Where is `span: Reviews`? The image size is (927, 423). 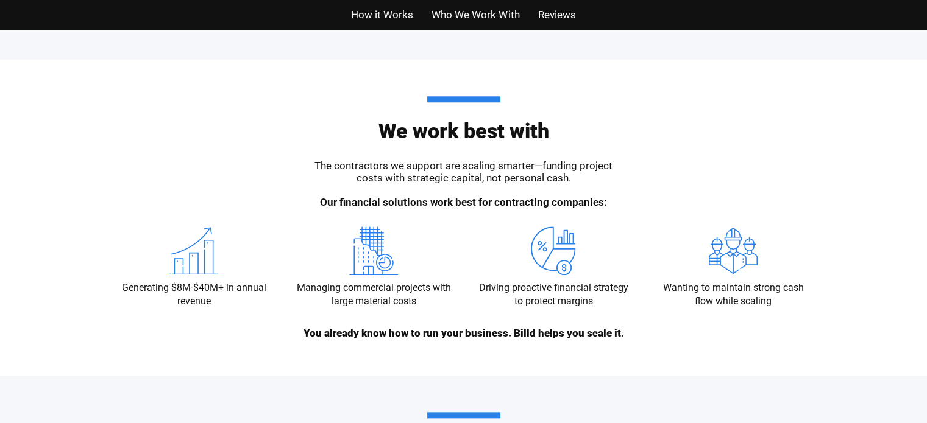
span: Reviews is located at coordinates (556, 15).